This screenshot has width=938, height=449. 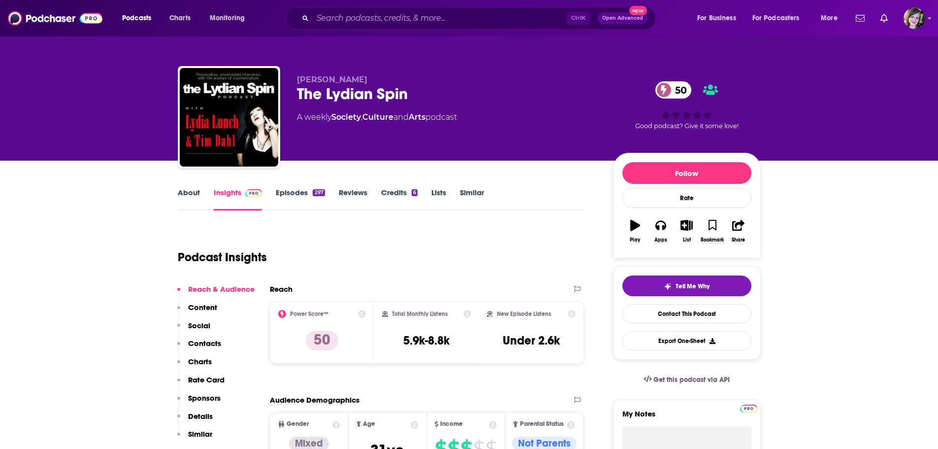 What do you see at coordinates (668, 286) in the screenshot?
I see `img: tell me why sparkle` at bounding box center [668, 286].